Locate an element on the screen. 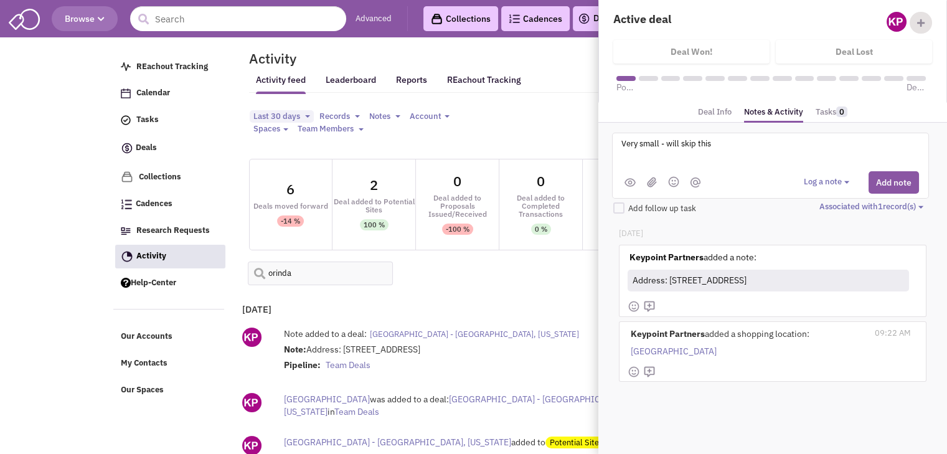 This screenshot has height=454, width=947. img: icon-collection-lavender-black.svg is located at coordinates (437, 19).